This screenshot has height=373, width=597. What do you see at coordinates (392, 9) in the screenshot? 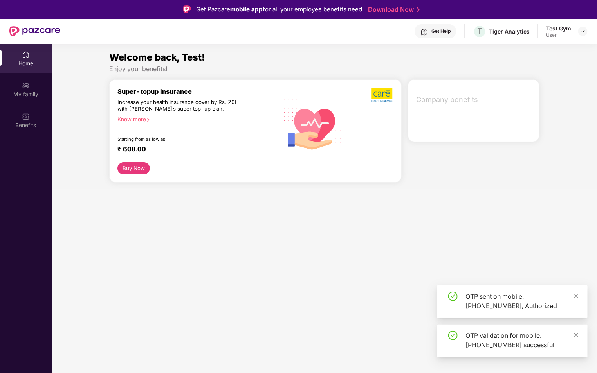
I see `a: Download Now` at bounding box center [392, 9].